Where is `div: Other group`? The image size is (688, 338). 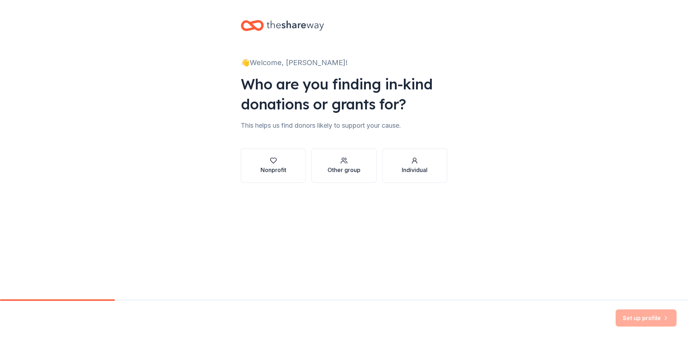
div: Other group is located at coordinates (344, 170).